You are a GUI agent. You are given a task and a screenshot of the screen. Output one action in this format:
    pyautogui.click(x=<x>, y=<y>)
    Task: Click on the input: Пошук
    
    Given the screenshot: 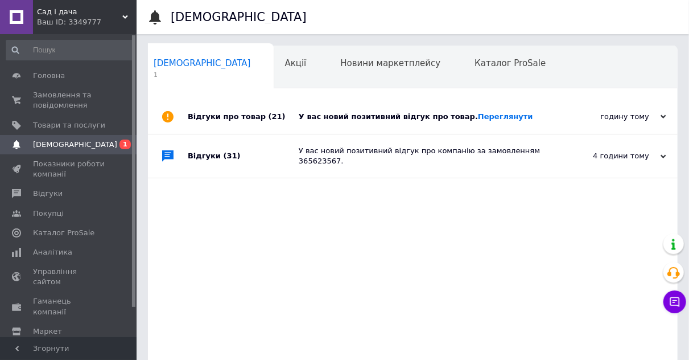 What is the action you would take?
    pyautogui.click(x=70, y=50)
    